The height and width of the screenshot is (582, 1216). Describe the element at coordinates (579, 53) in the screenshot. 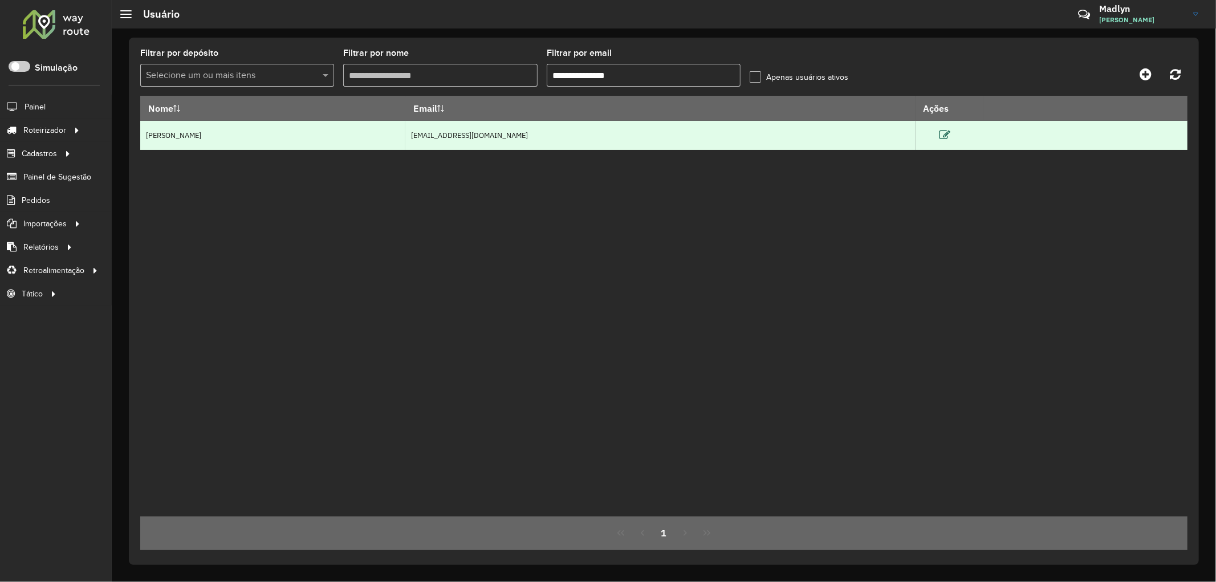

I see `label: Filtrar por email` at that location.